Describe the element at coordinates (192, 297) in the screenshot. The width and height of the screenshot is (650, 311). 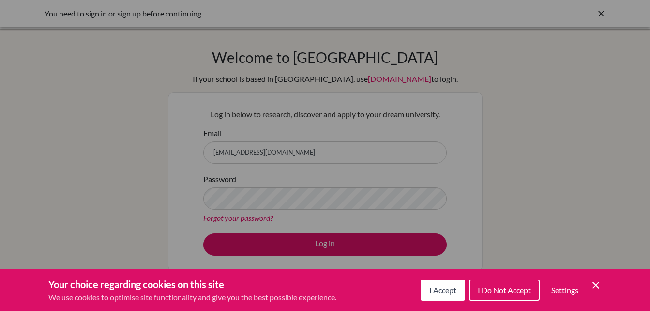
I see `p: We use cookies to optimise site functionality and give you the best possible experience.` at that location.